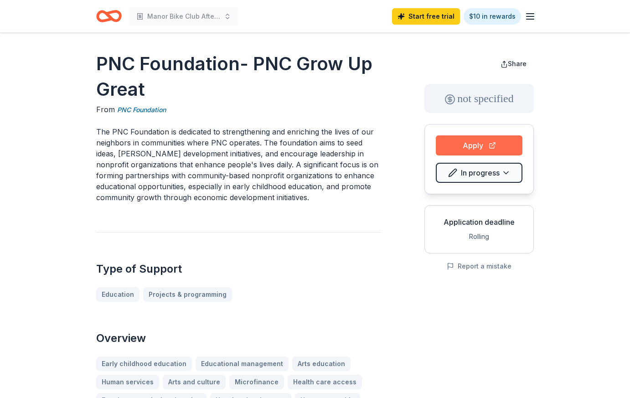 The image size is (630, 398). Describe the element at coordinates (238, 77) in the screenshot. I see `h1: PNC Foundation- PNC Grow Up Great` at that location.